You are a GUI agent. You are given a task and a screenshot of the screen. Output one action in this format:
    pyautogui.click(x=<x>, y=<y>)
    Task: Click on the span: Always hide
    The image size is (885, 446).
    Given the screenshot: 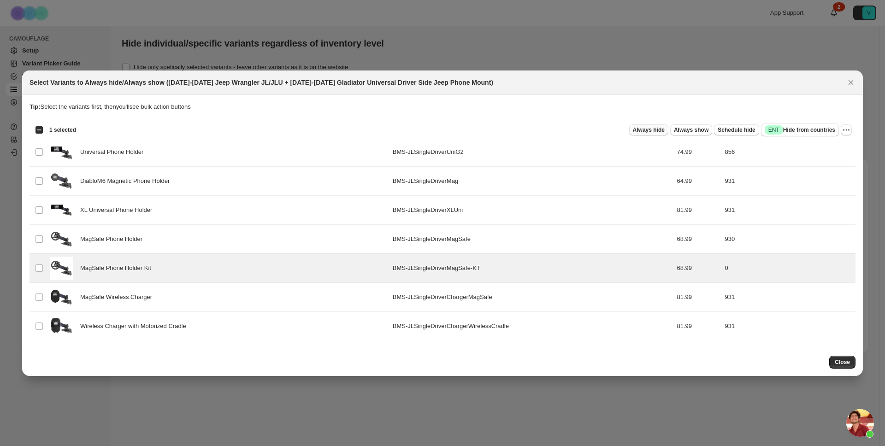 What is the action you would take?
    pyautogui.click(x=649, y=130)
    